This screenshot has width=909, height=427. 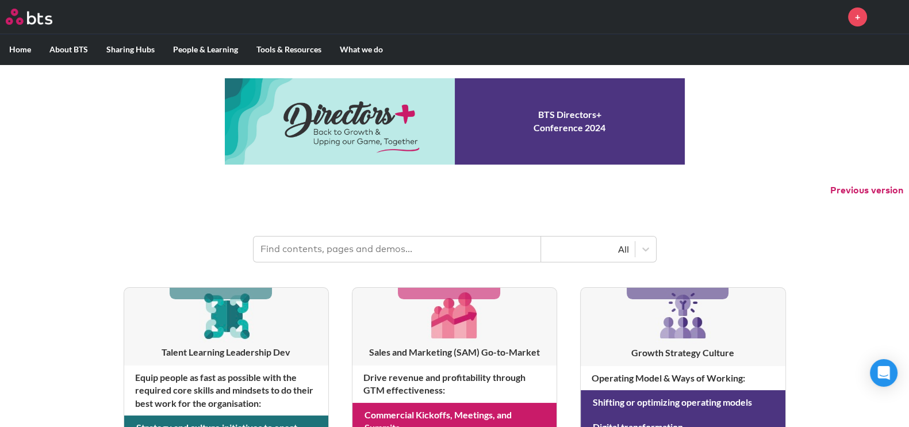 I want to click on input: Find contents, pages and demos..., so click(x=397, y=249).